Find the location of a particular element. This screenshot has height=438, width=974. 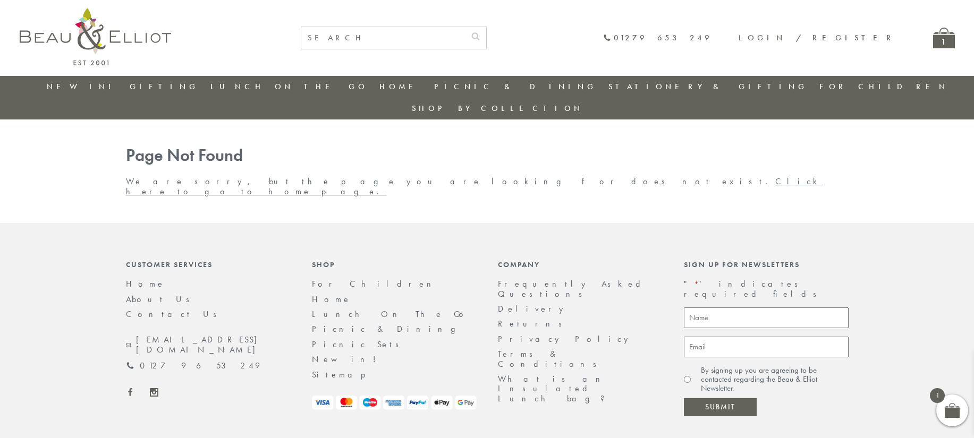

div: 1 is located at coordinates (944, 38).